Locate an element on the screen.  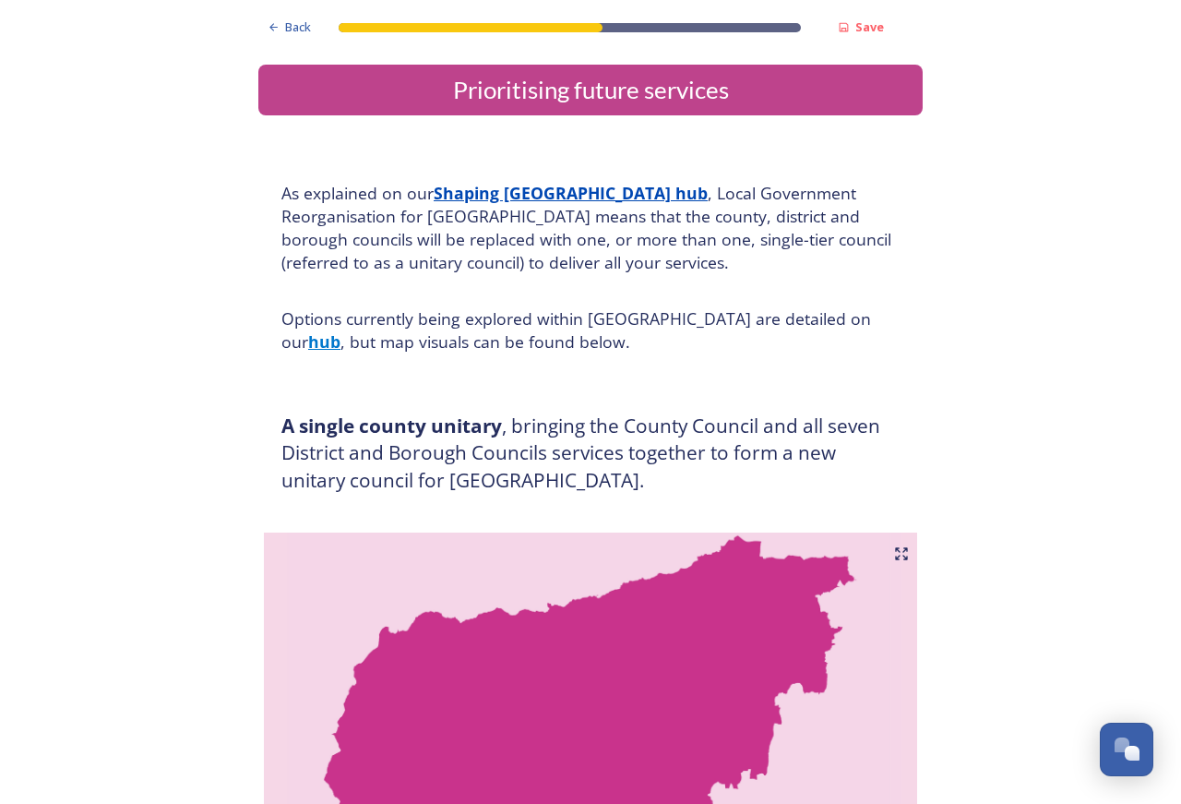
div: Prioritising future services is located at coordinates (591, 90).